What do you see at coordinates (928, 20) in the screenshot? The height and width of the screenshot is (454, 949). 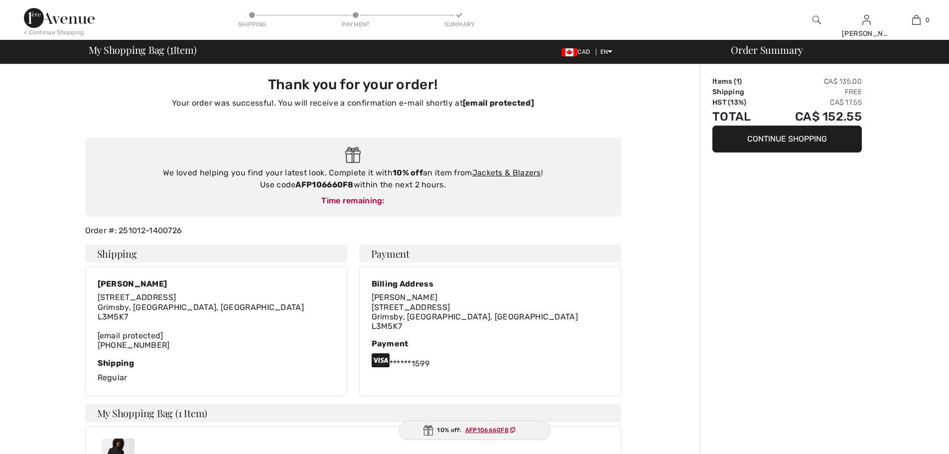 I see `span: 0` at bounding box center [928, 20].